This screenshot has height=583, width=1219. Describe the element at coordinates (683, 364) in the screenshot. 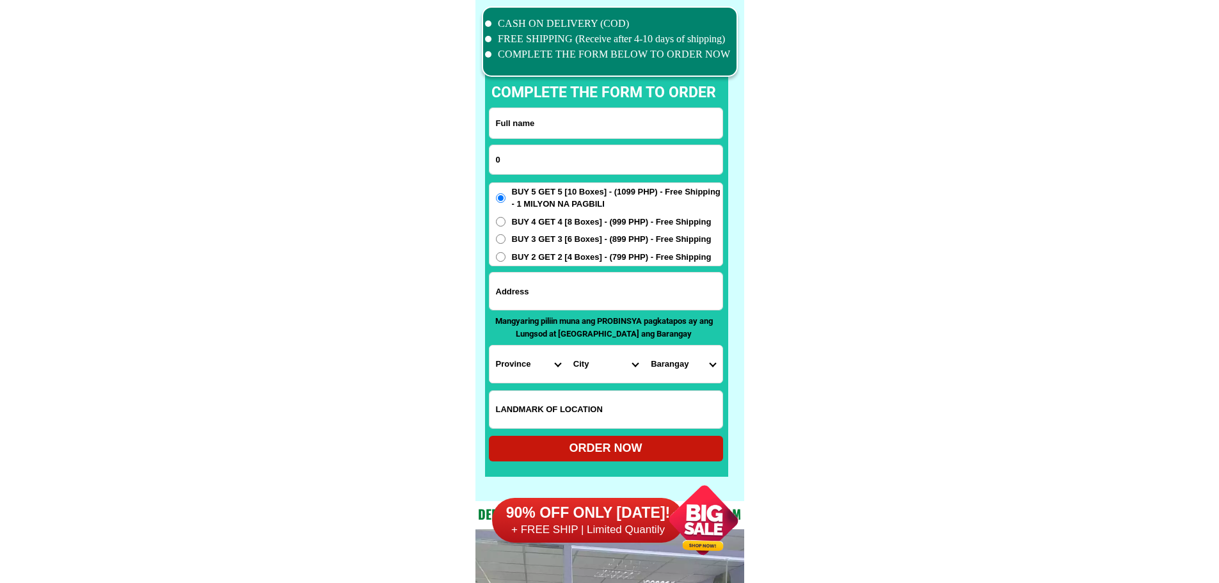

I see `select: Select commune` at that location.